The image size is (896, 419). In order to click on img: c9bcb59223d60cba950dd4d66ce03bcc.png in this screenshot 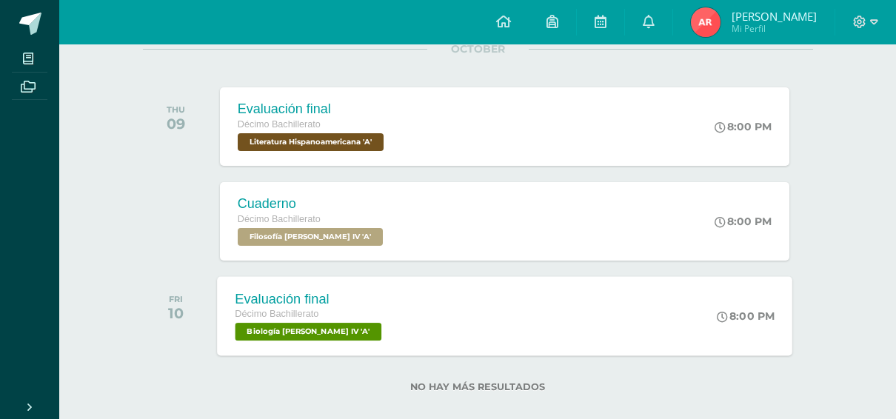, I will do `click(706, 22)`.